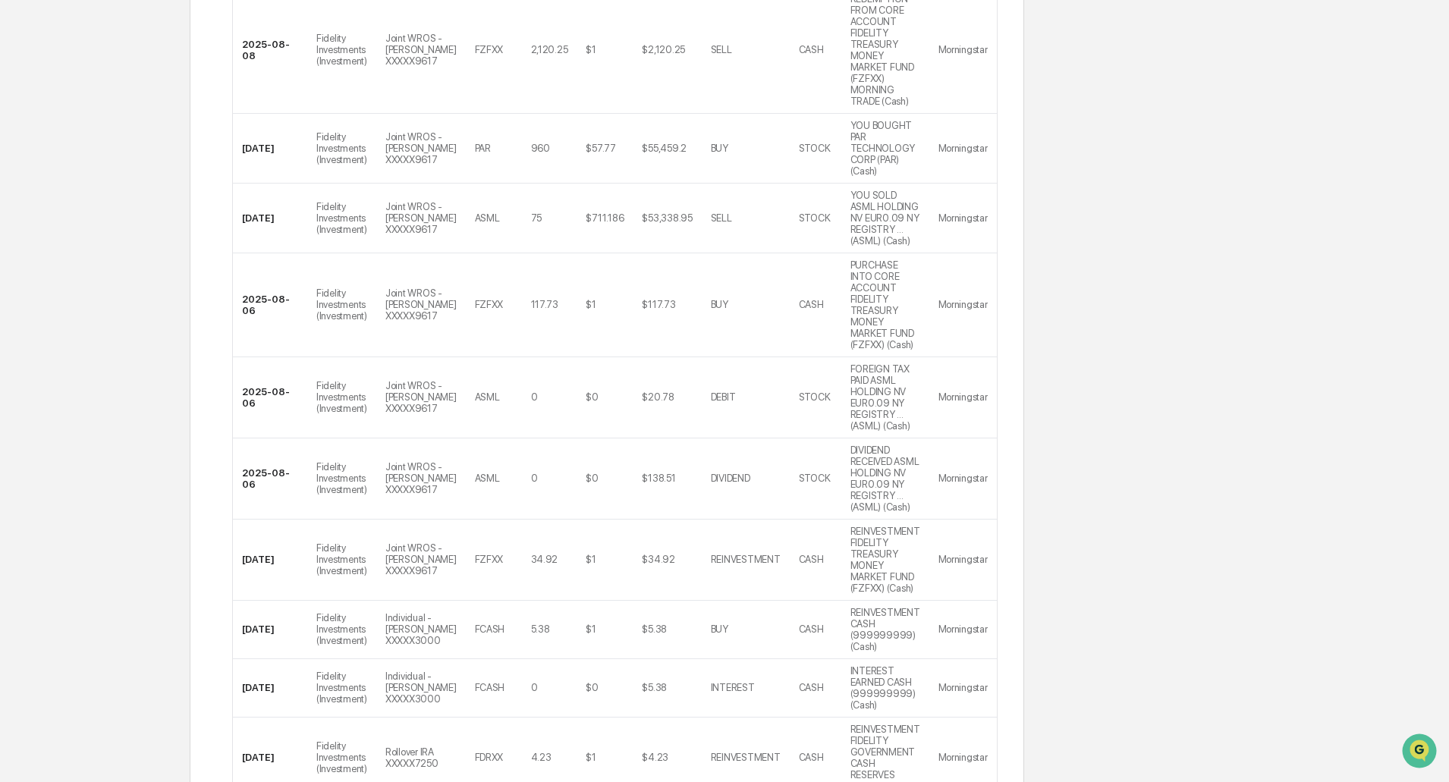  What do you see at coordinates (540, 148) in the screenshot?
I see `div: 960` at bounding box center [540, 148].